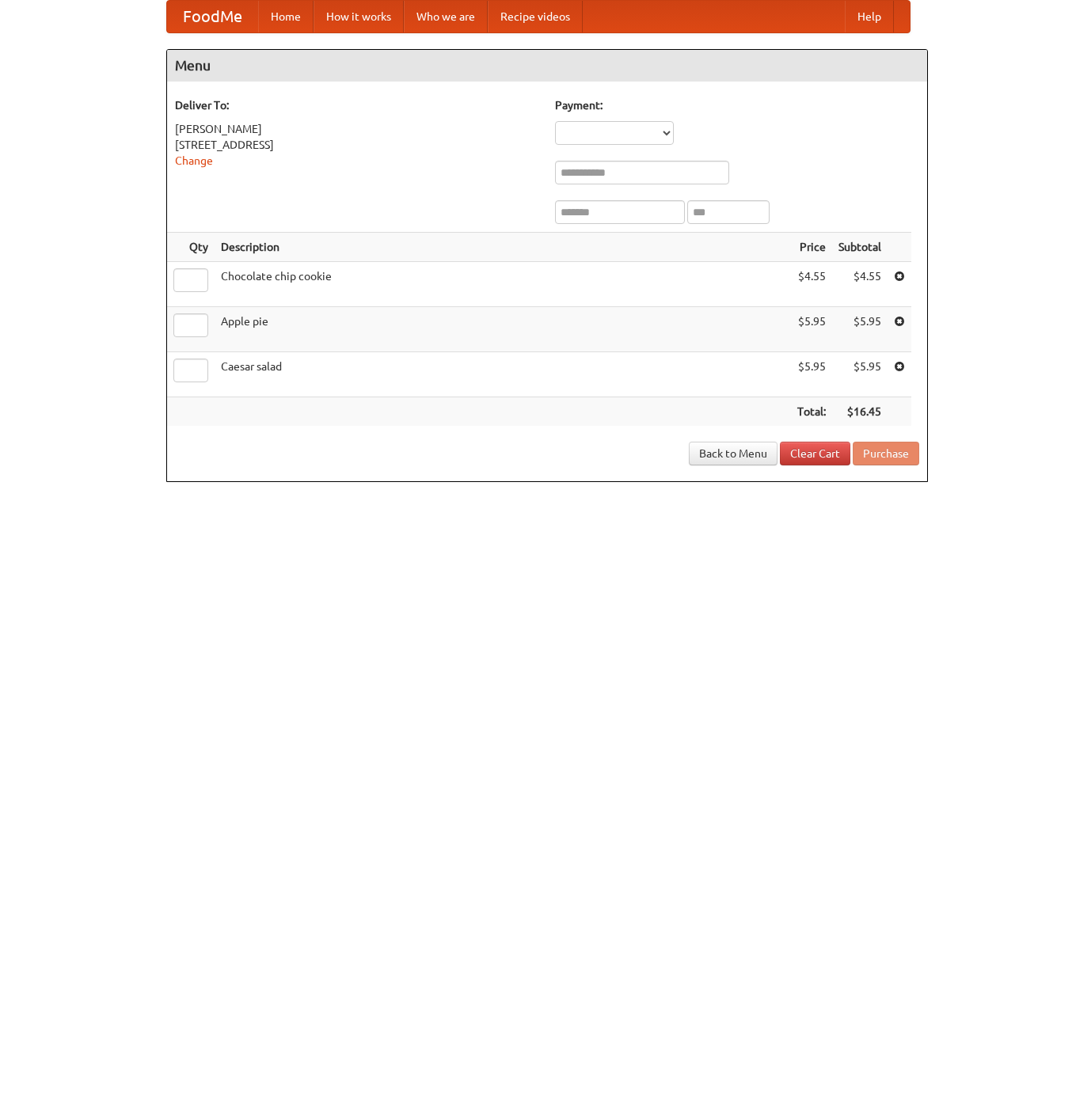 Image resolution: width=1076 pixels, height=1120 pixels. Describe the element at coordinates (191, 247) in the screenshot. I see `th: Qty` at that location.